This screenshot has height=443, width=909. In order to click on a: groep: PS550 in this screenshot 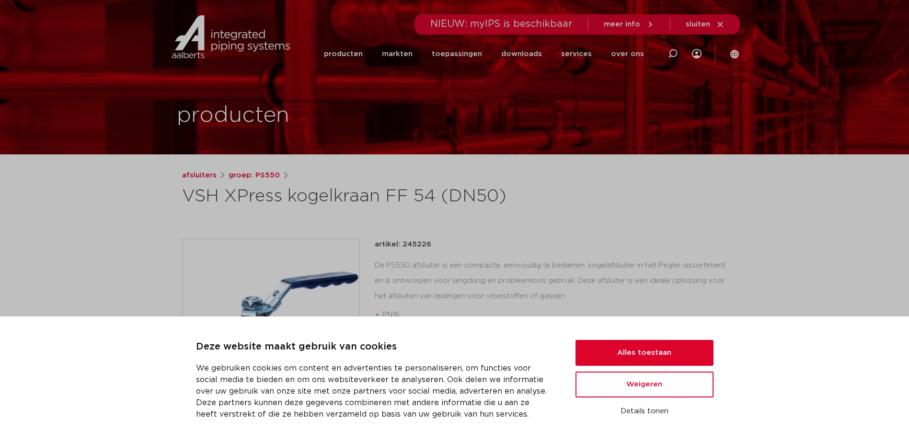, I will do `click(254, 175)`.